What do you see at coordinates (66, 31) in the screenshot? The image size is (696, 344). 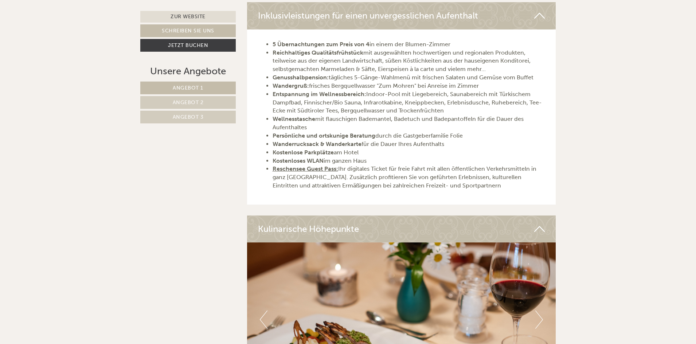 I see `div: Guten Tag, wie können wir Ihnen helfen?` at bounding box center [66, 31].